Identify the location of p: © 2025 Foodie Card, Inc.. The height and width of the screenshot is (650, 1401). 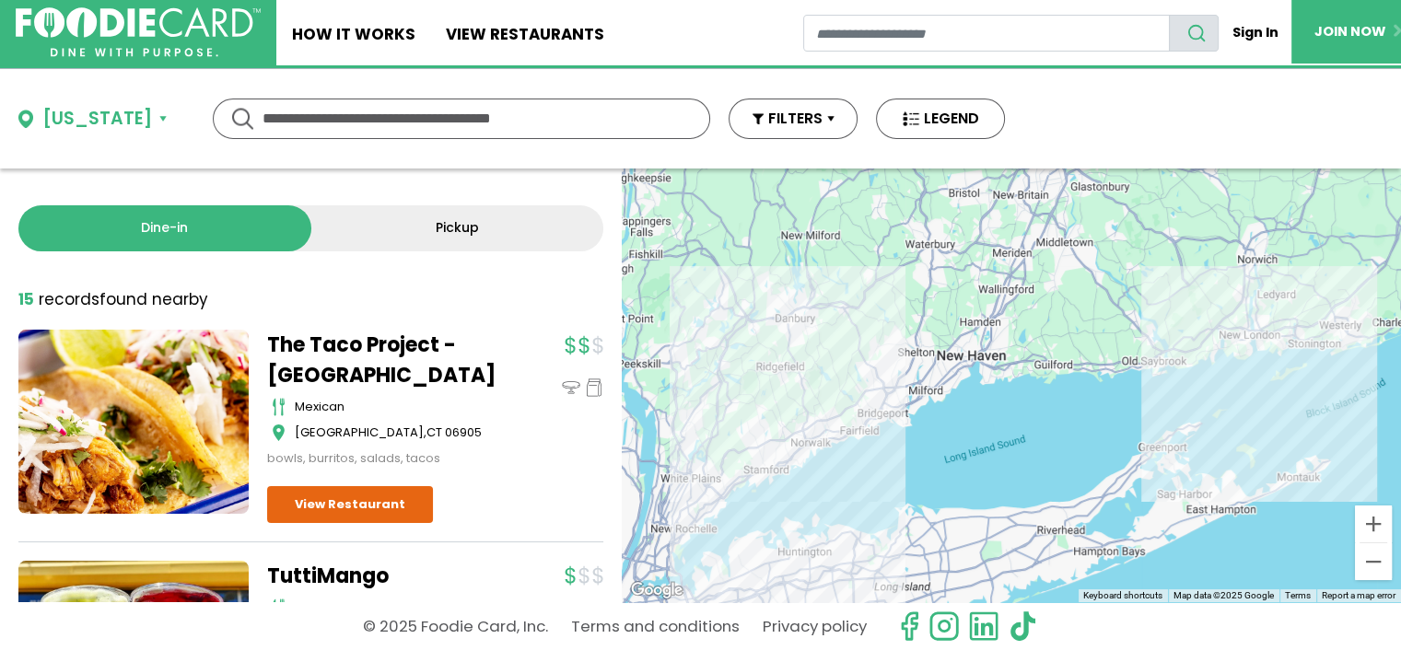
(455, 626).